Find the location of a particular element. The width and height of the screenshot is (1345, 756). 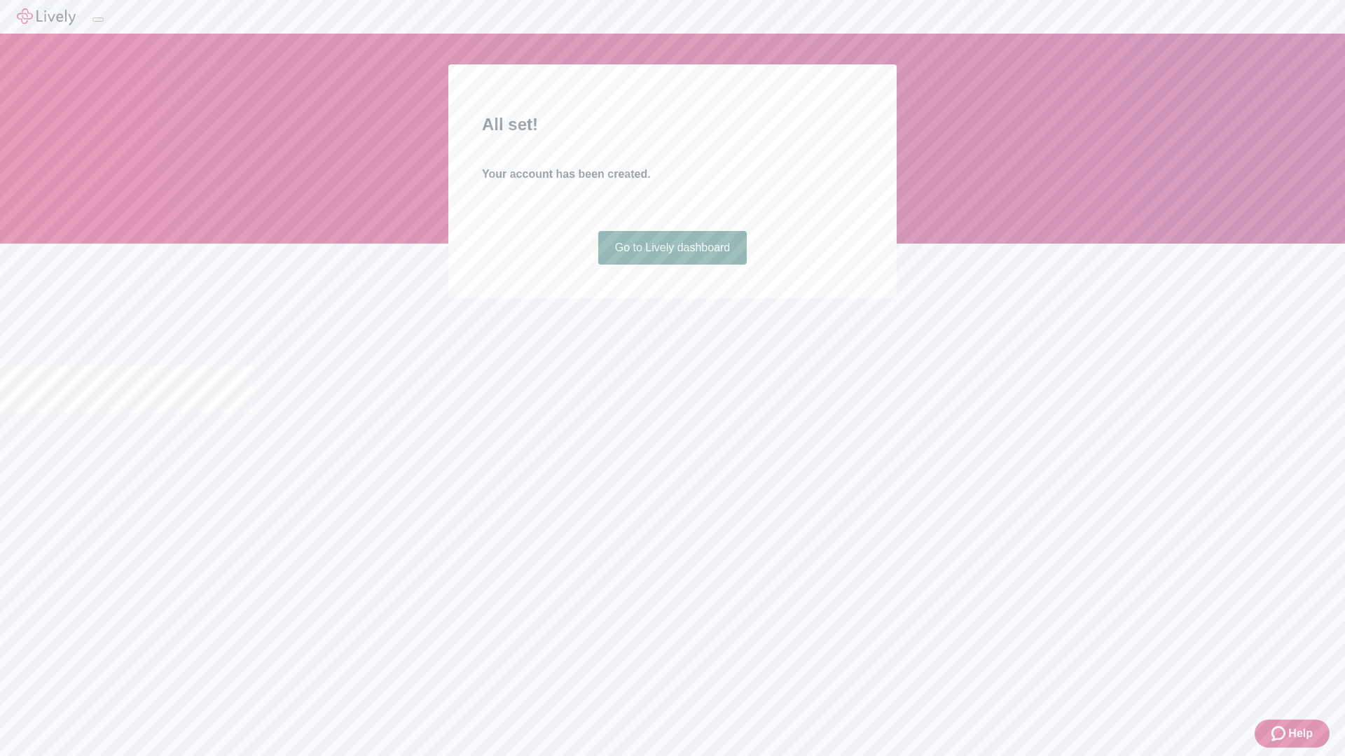

img: Lively is located at coordinates (46, 17).